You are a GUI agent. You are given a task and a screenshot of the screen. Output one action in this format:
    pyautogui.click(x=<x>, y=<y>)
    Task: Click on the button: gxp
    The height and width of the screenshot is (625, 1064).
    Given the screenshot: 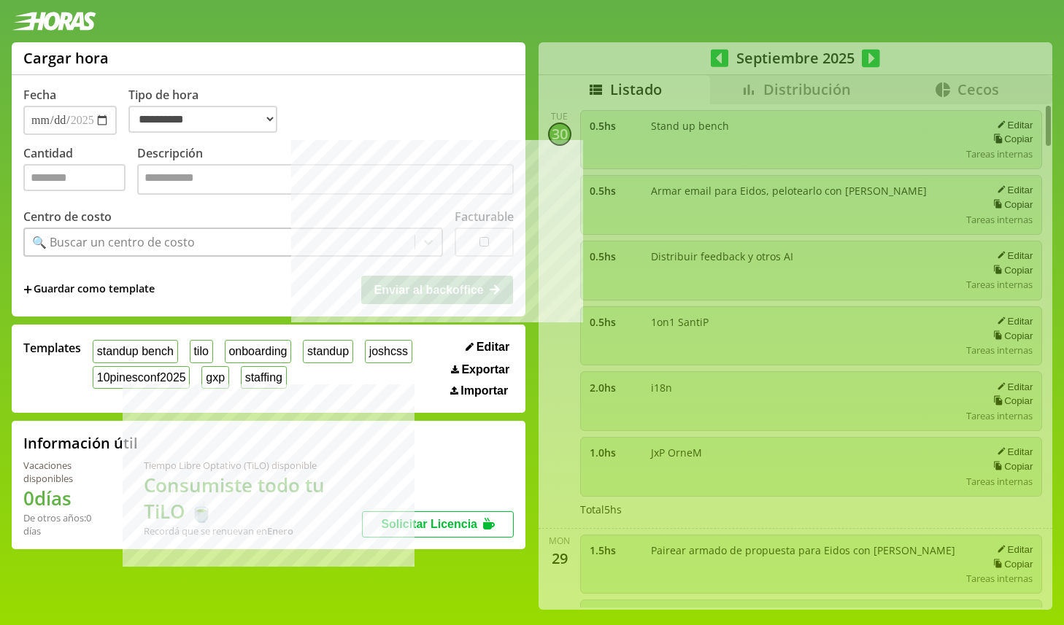 What is the action you would take?
    pyautogui.click(x=215, y=377)
    